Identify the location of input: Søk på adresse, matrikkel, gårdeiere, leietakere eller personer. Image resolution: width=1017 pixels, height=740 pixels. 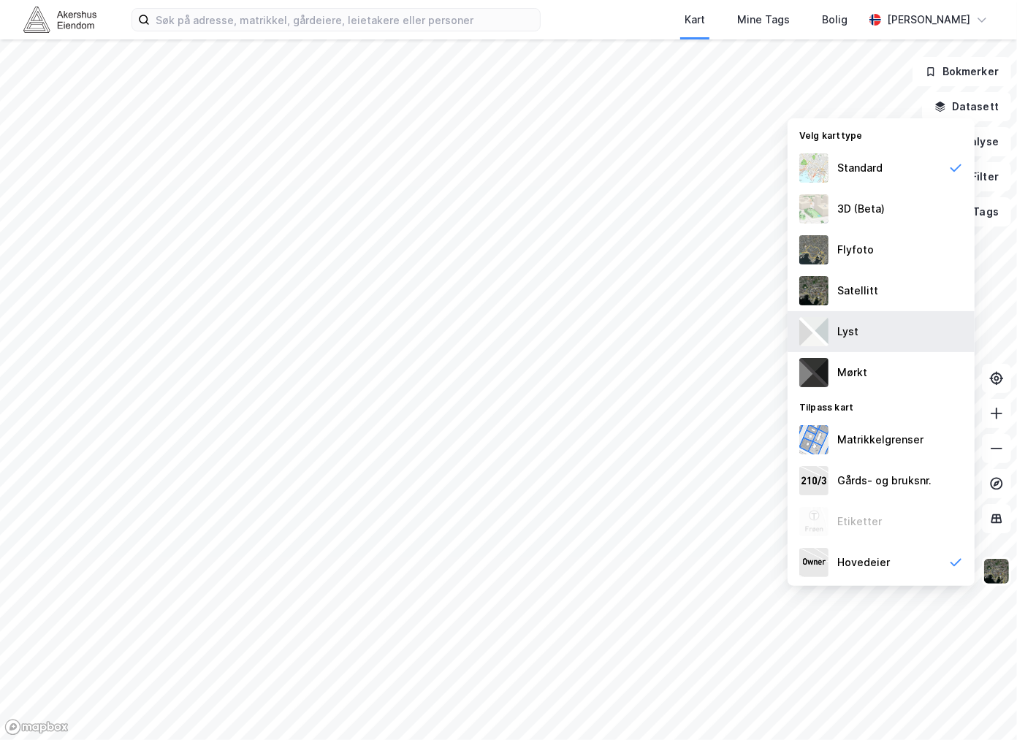
(345, 20).